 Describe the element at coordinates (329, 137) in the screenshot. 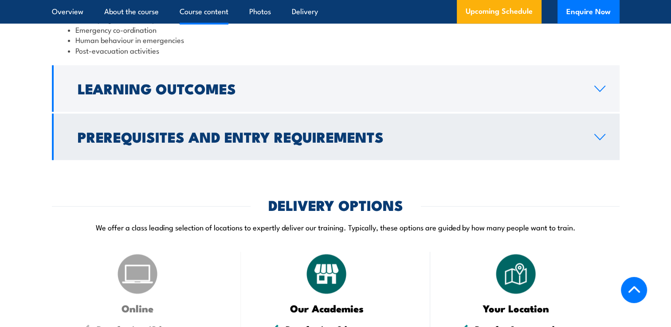

I see `h2: Prerequisites and Entry Requirements` at that location.